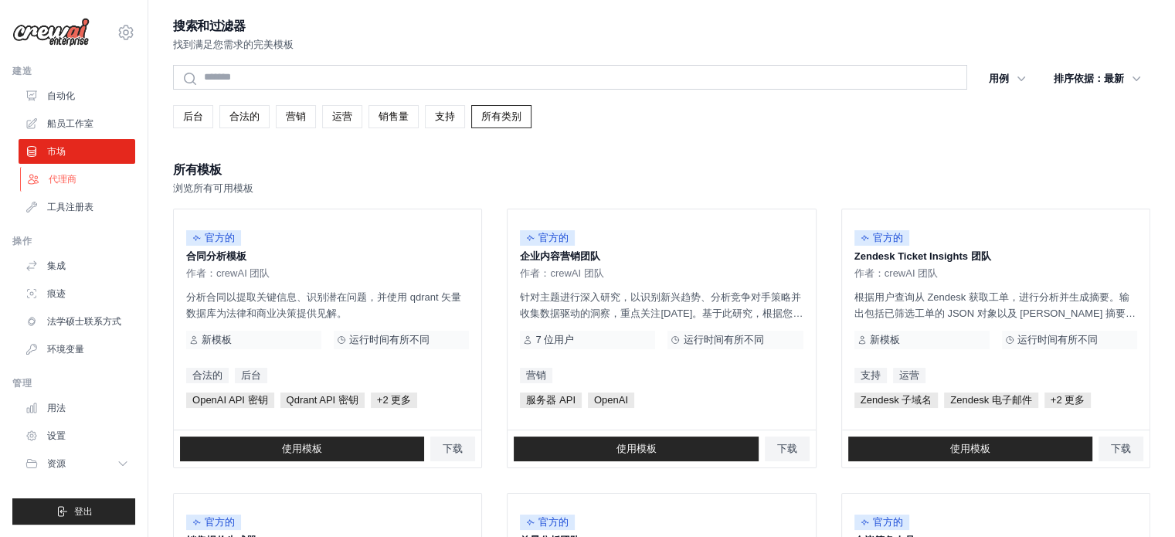 The width and height of the screenshot is (1175, 537). Describe the element at coordinates (501, 117) in the screenshot. I see `a: 所有类别` at that location.